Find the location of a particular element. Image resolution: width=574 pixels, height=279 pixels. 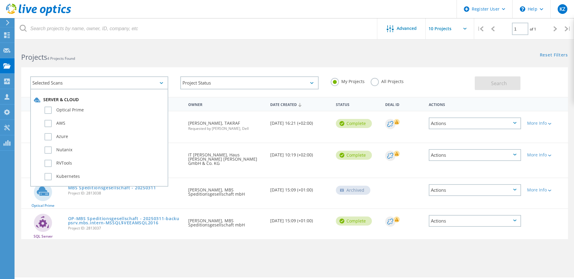

label: My Projects is located at coordinates (347, 81).